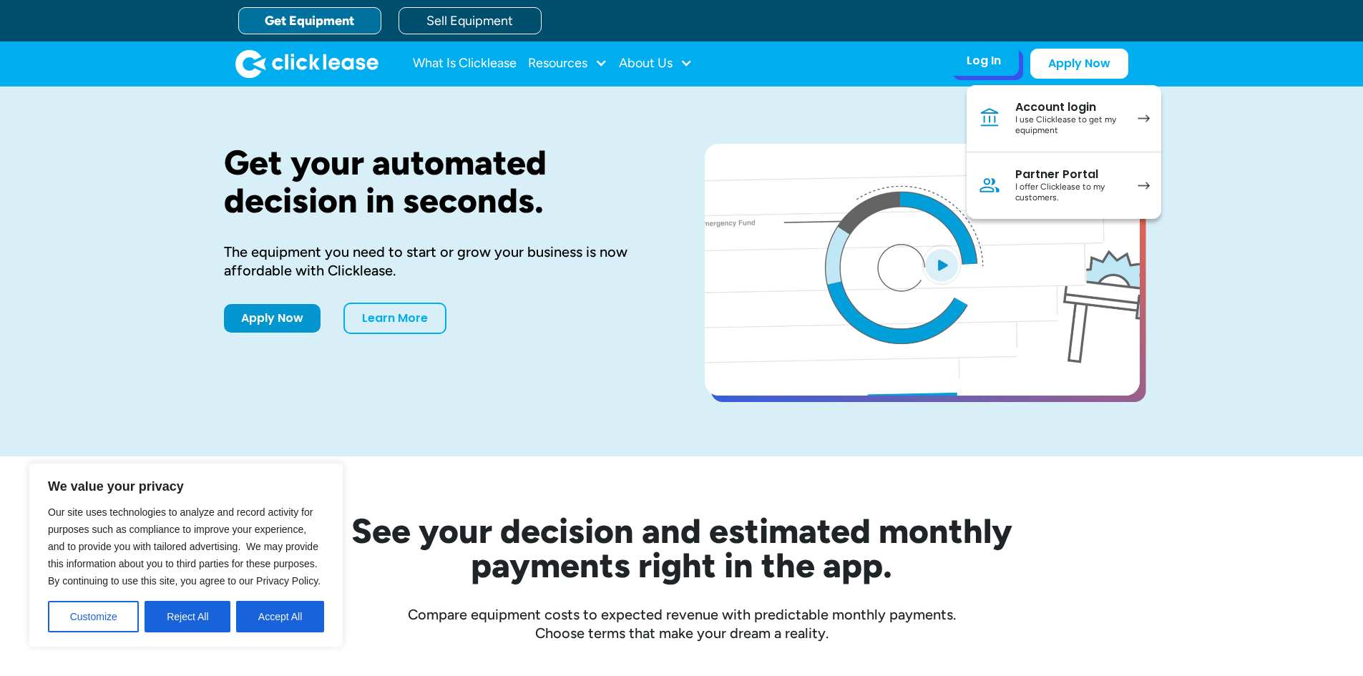 The width and height of the screenshot is (1363, 676). What do you see at coordinates (186, 555) in the screenshot?
I see `div: We value your privacy` at bounding box center [186, 555].